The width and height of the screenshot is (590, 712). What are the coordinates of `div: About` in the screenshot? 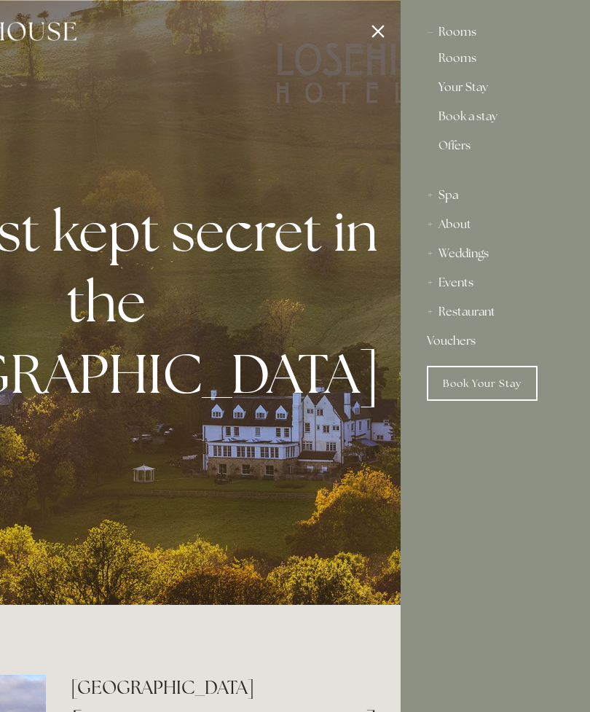 It's located at (495, 224).